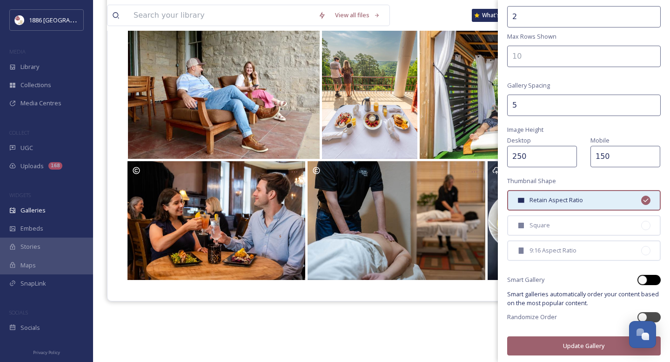  What do you see at coordinates (525, 129) in the screenshot?
I see `span: Image Height` at bounding box center [525, 129].